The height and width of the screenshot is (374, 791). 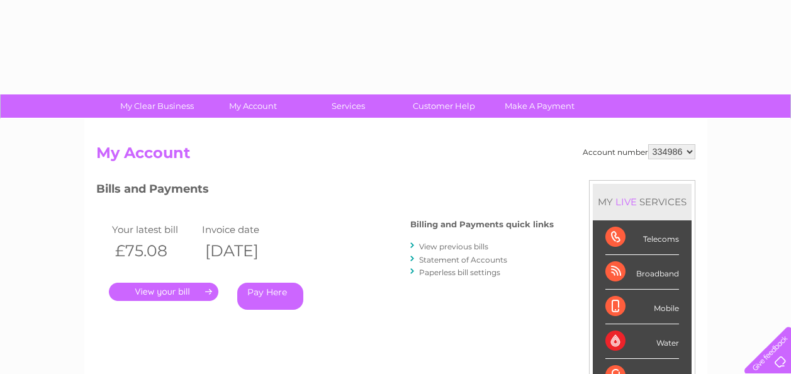 What do you see at coordinates (642, 272) in the screenshot?
I see `div: Broadband` at bounding box center [642, 272].